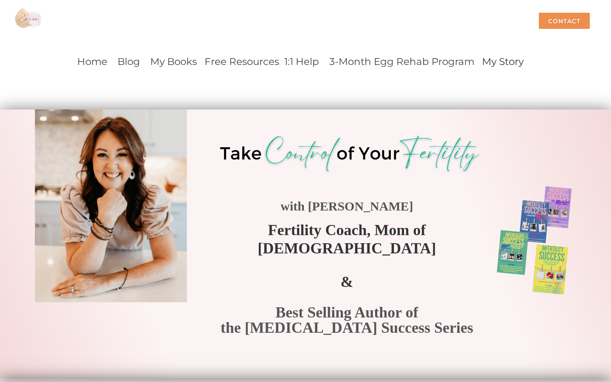 The width and height of the screenshot is (611, 382). I want to click on div: Contact, so click(564, 21).